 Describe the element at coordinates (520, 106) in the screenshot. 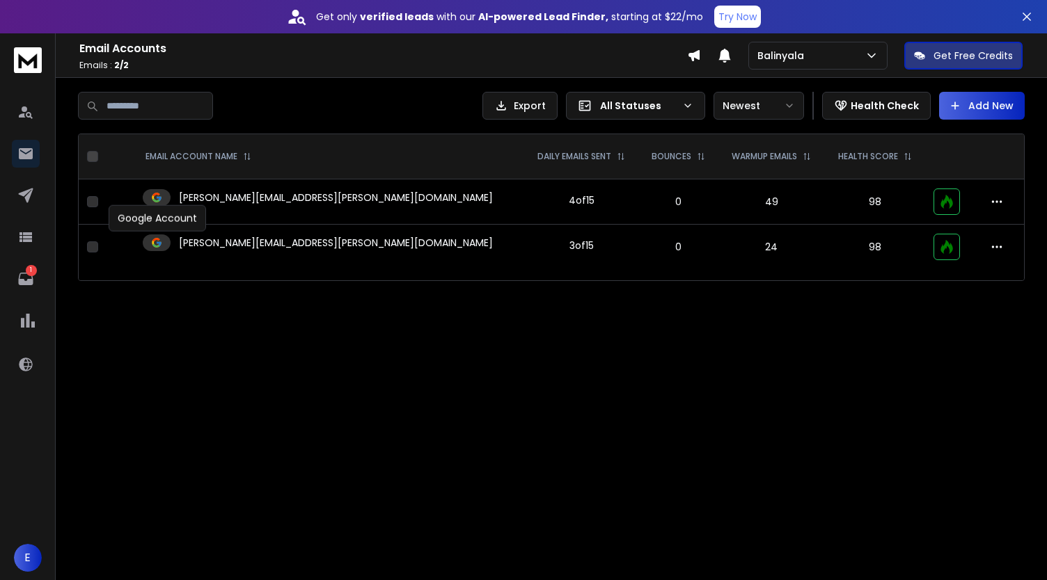

I see `button: Export` at that location.